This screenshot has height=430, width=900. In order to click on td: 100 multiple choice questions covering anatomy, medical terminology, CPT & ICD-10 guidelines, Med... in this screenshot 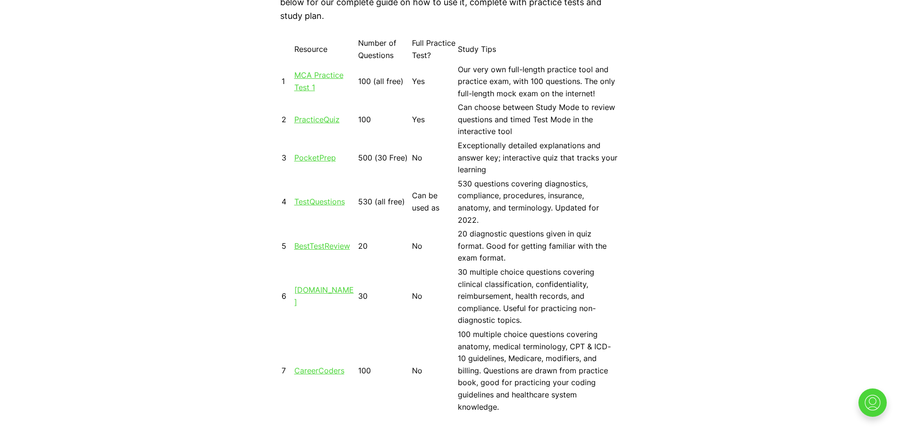, I will do `click(538, 371)`.